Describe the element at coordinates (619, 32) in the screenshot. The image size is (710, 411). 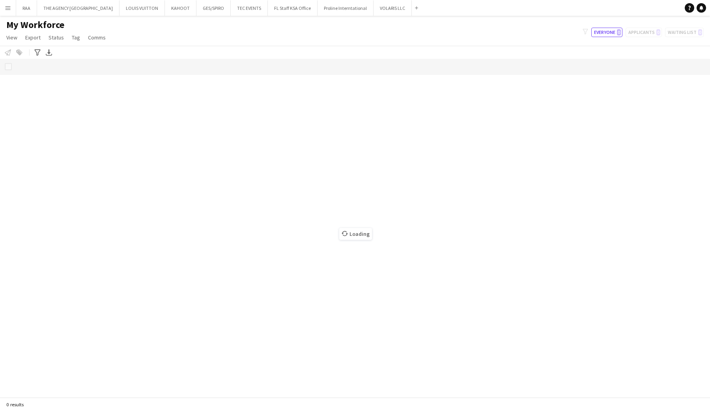
I see `span: 0` at that location.